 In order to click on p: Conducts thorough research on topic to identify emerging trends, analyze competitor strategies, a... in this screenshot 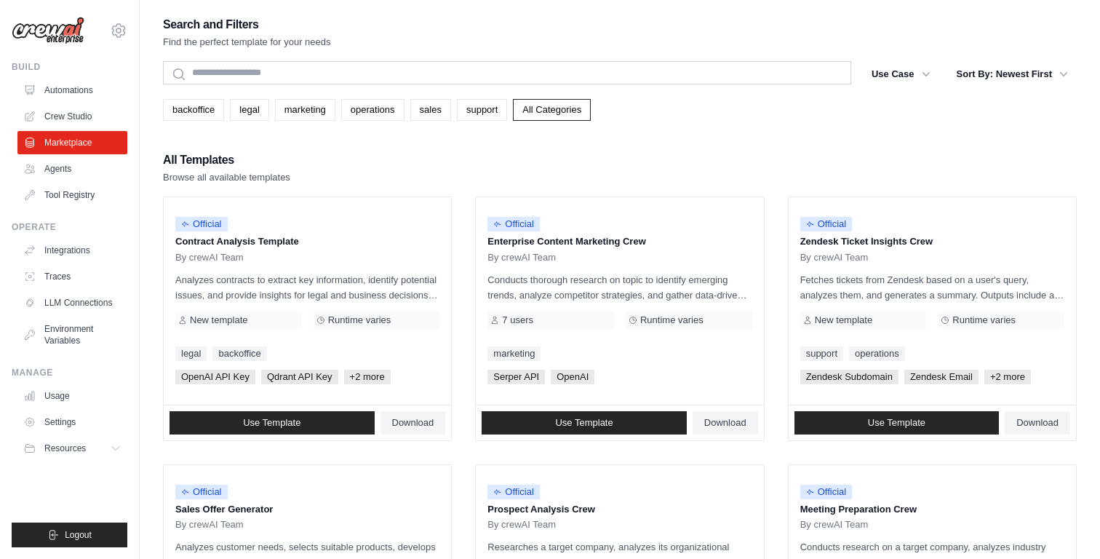, I will do `click(619, 287)`.